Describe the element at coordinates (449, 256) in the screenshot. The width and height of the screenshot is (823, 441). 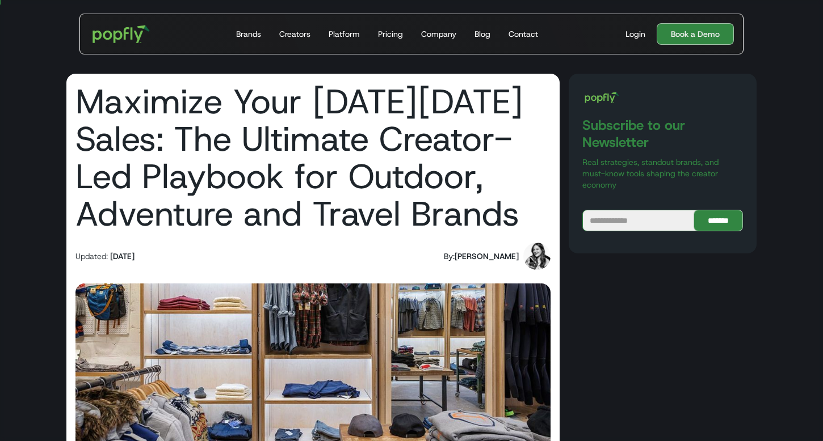
I see `div: By:` at that location.